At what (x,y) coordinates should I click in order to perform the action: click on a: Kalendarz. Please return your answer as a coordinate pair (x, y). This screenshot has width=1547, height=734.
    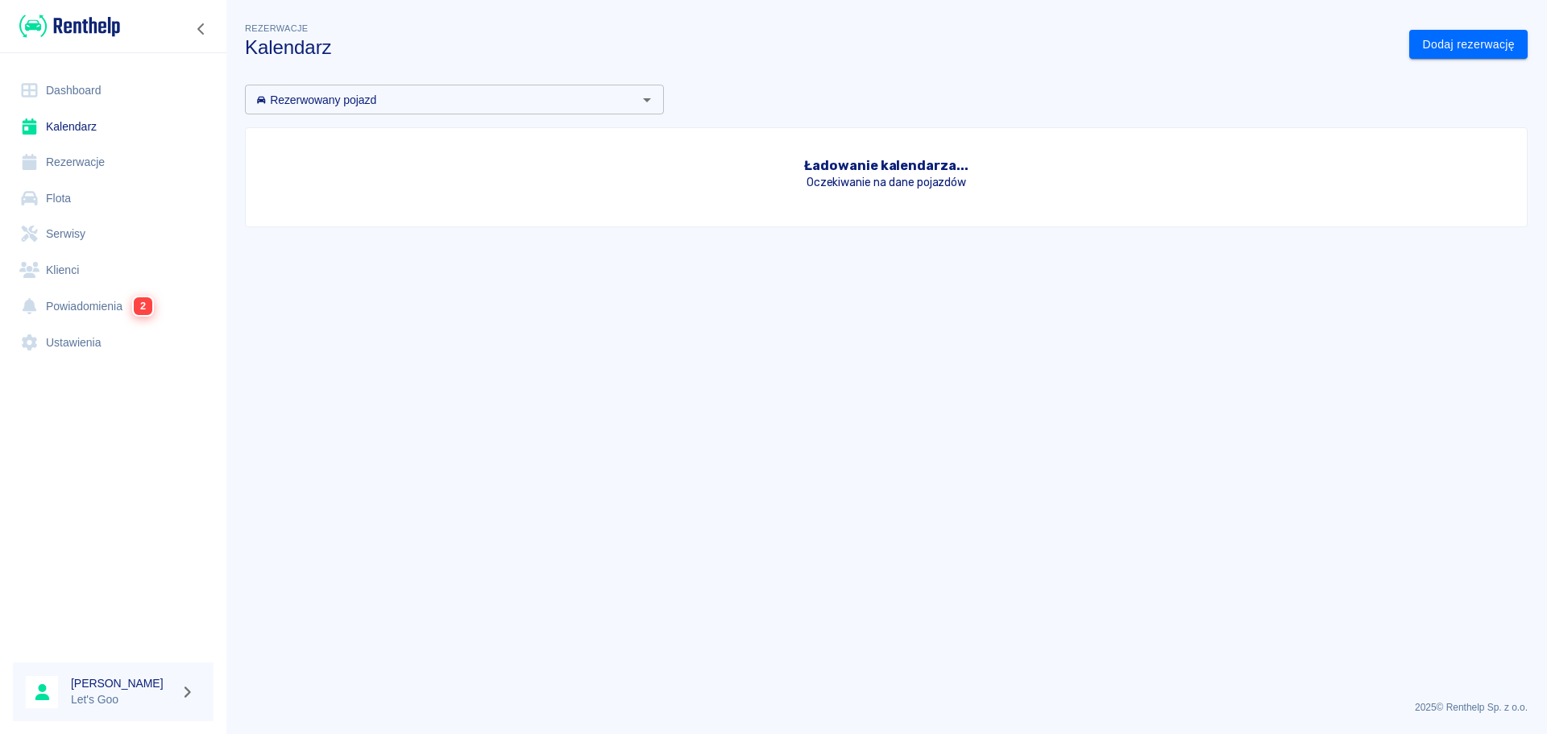
    Looking at the image, I should click on (113, 127).